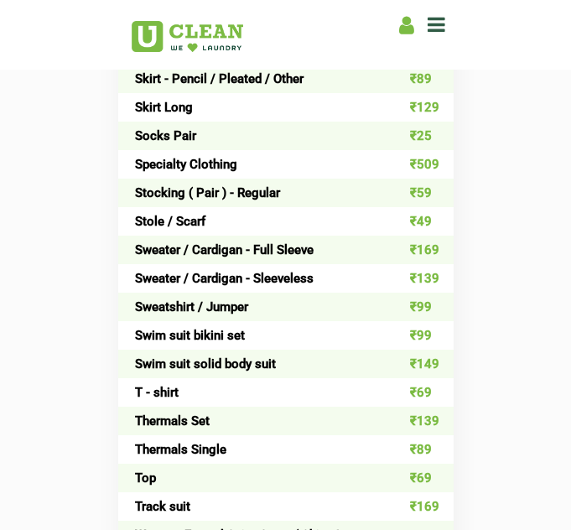  What do you see at coordinates (253, 364) in the screenshot?
I see `td: Swim suit solid body suit` at bounding box center [253, 364].